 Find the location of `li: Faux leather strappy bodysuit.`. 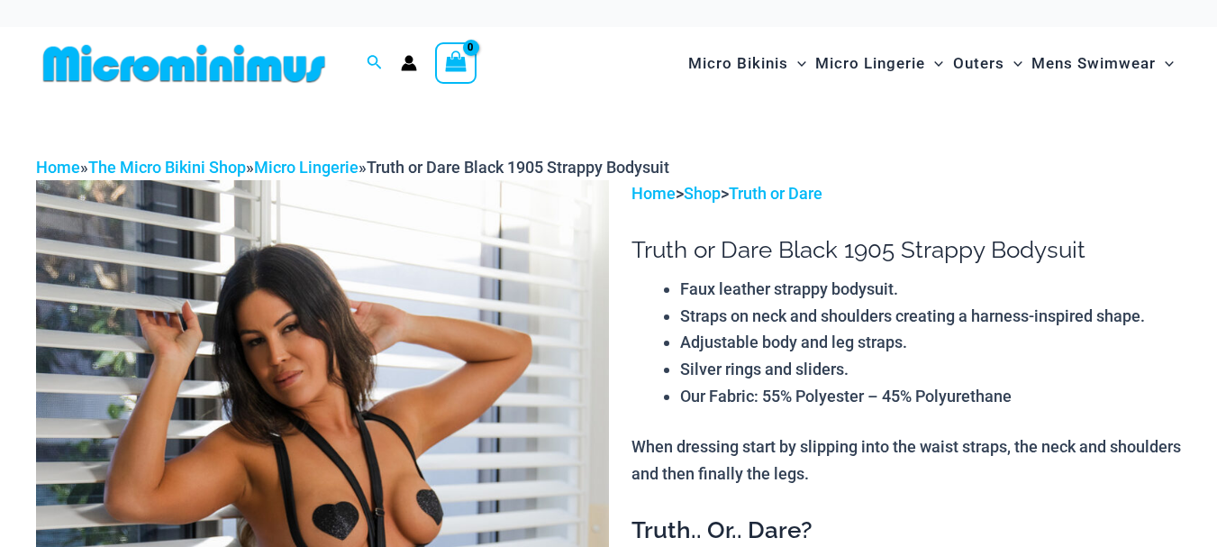

li: Faux leather strappy bodysuit. is located at coordinates (931, 289).